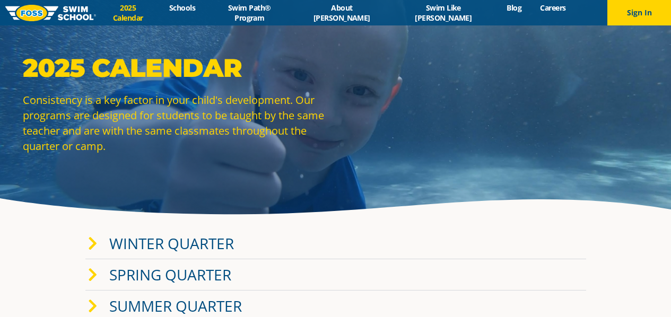  Describe the element at coordinates (128, 13) in the screenshot. I see `a: 2025 Calendar` at that location.